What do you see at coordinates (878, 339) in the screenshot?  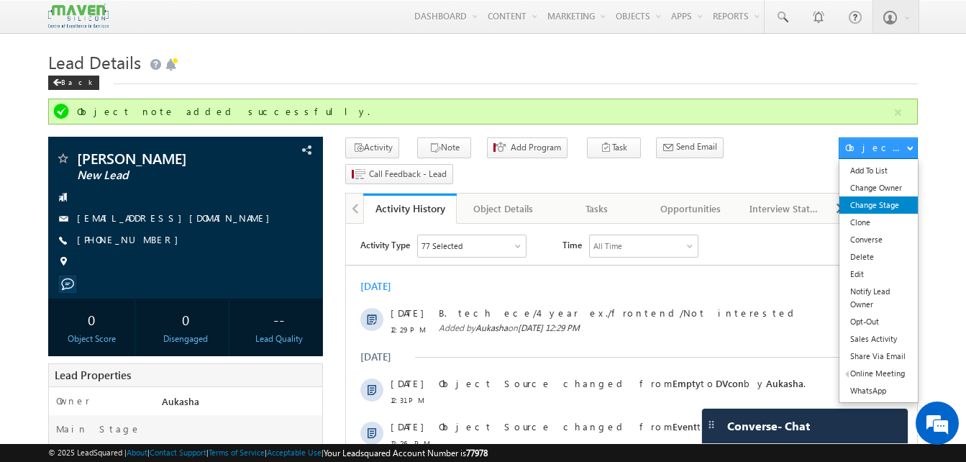 I see `a: Sales Activity` at bounding box center [878, 339].